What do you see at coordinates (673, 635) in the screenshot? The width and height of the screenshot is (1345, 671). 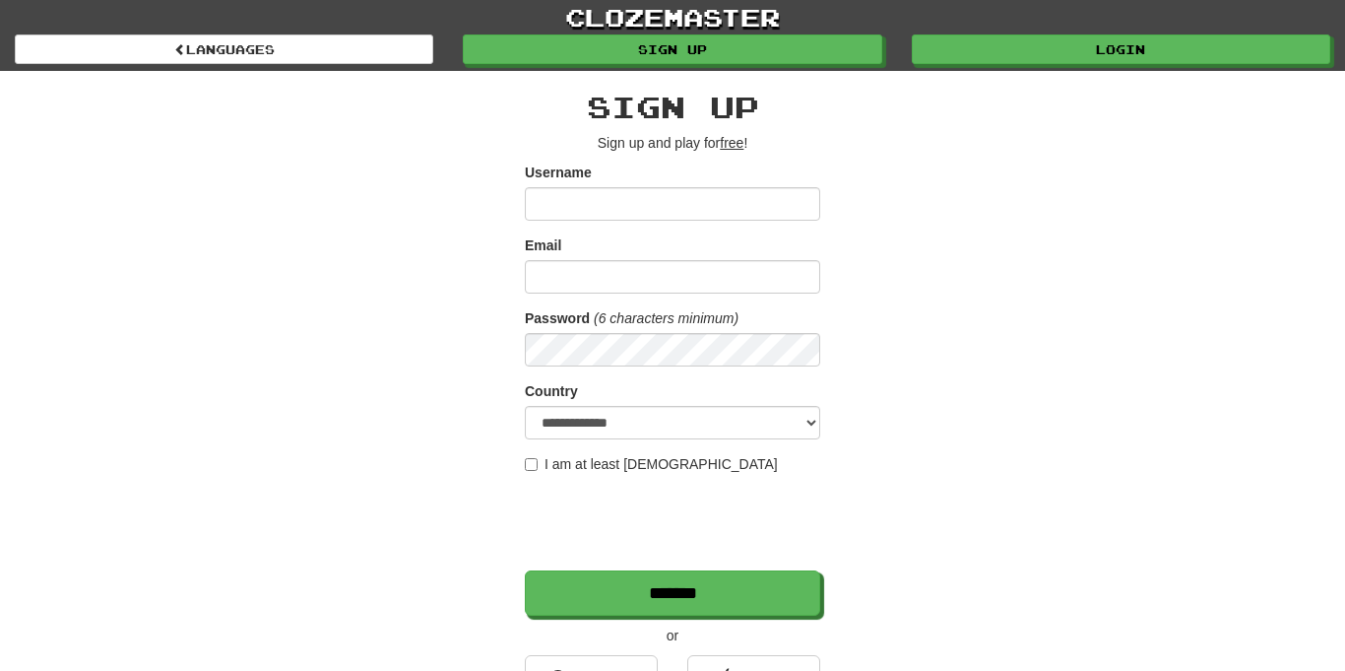 I see `p: or` at bounding box center [673, 635].